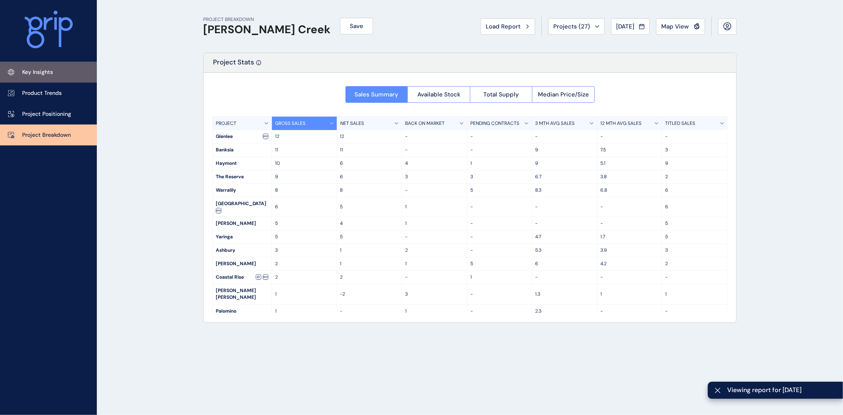 Image resolution: width=843 pixels, height=415 pixels. I want to click on p: Project Breakdown, so click(46, 135).